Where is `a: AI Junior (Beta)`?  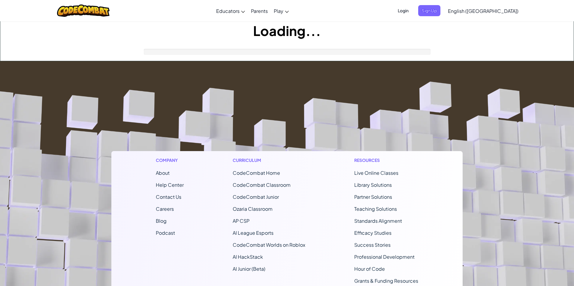
a: AI Junior (Beta) is located at coordinates (249, 269).